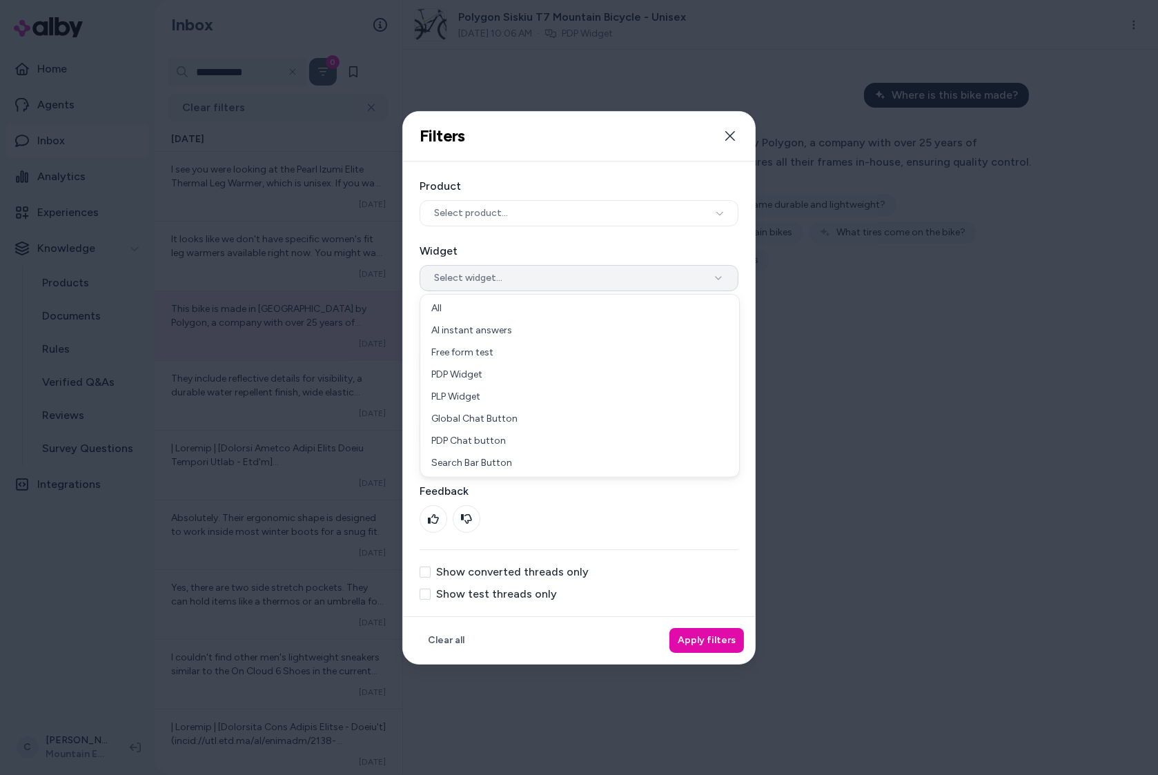  Describe the element at coordinates (496, 594) in the screenshot. I see `label: Show test threads only` at that location.